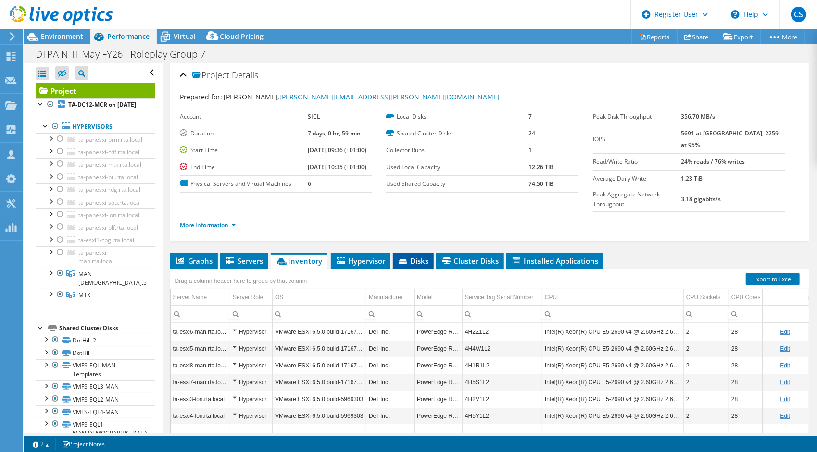 The height and width of the screenshot is (452, 817). I want to click on div: OS, so click(279, 298).